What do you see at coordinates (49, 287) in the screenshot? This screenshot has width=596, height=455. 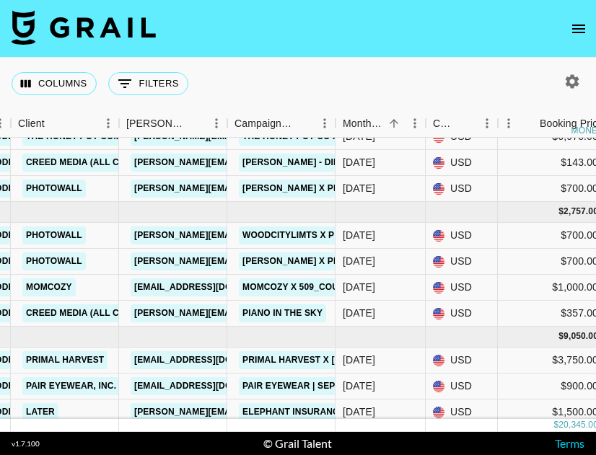 I see `a: Momcozy` at bounding box center [49, 287].